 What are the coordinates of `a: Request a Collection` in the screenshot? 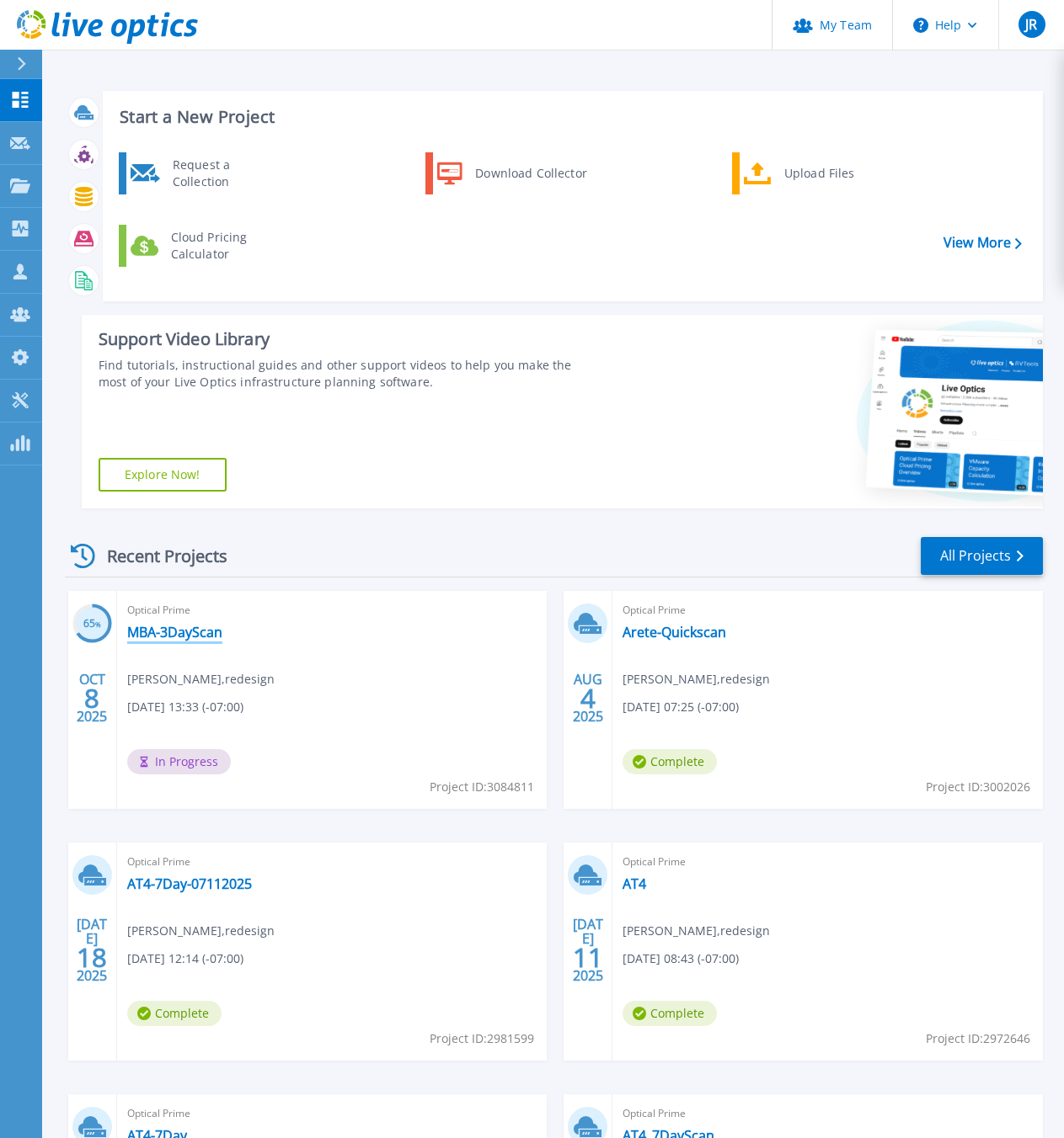 It's located at (205, 173).